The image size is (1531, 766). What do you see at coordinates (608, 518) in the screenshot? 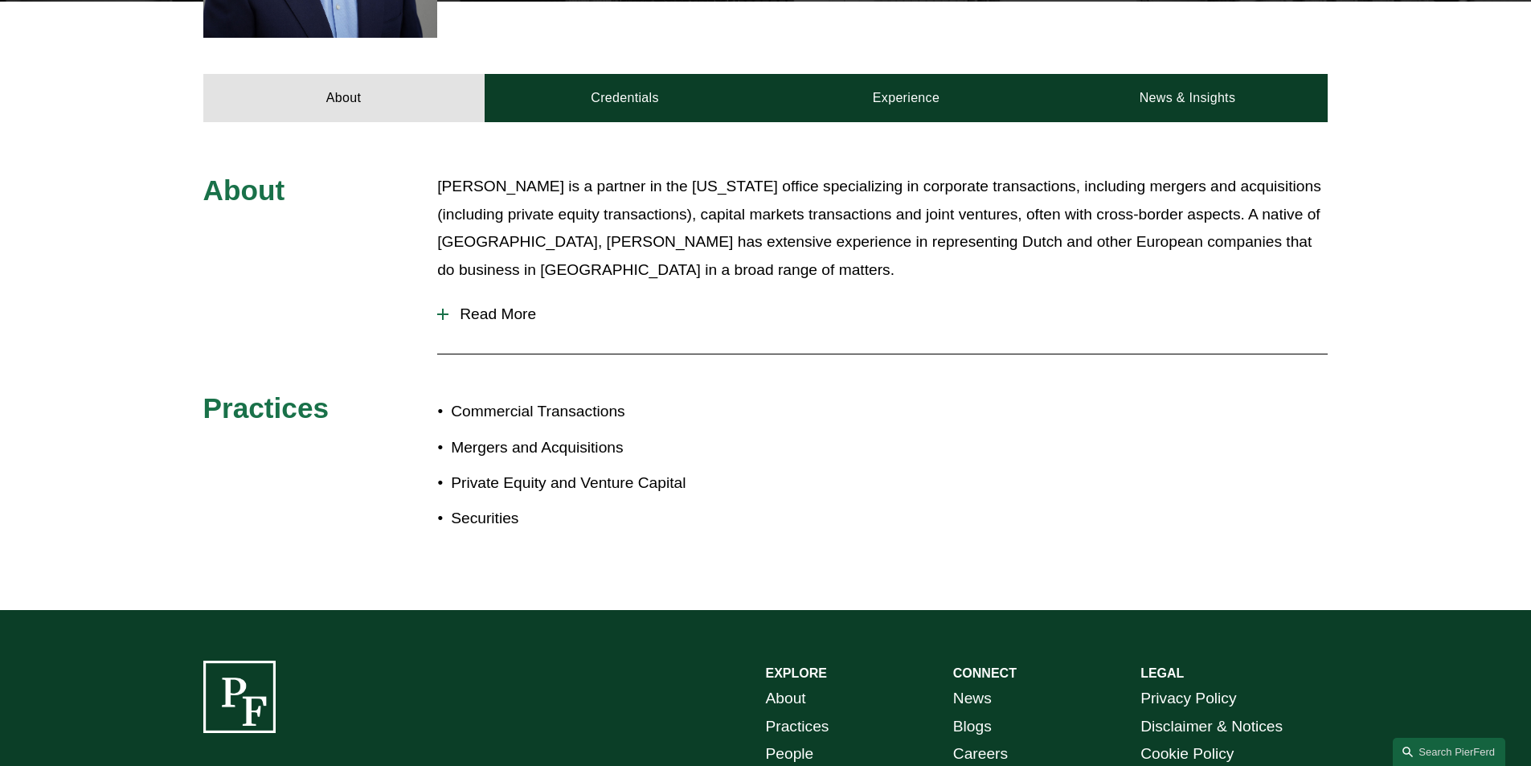
I see `p: Securities` at bounding box center [608, 518].